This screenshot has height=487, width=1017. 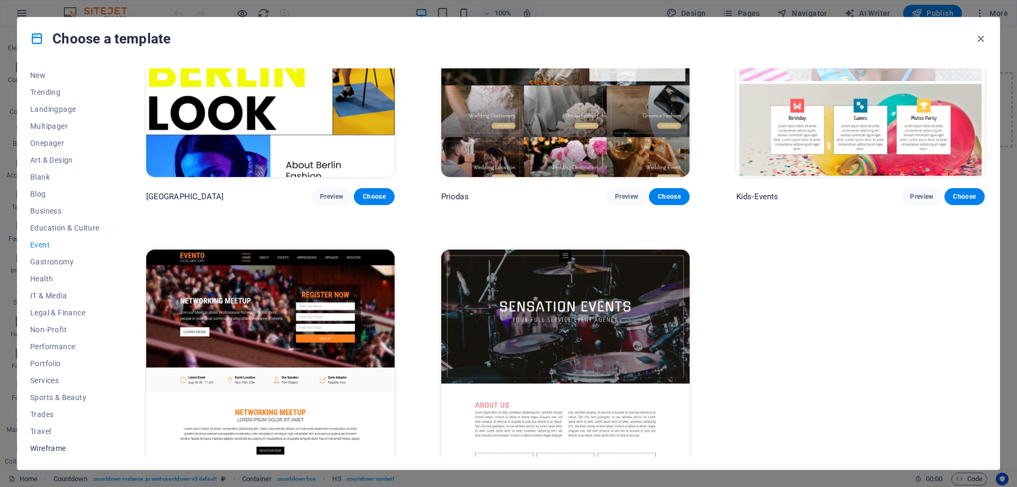 I want to click on span: Legal & Finance, so click(x=65, y=313).